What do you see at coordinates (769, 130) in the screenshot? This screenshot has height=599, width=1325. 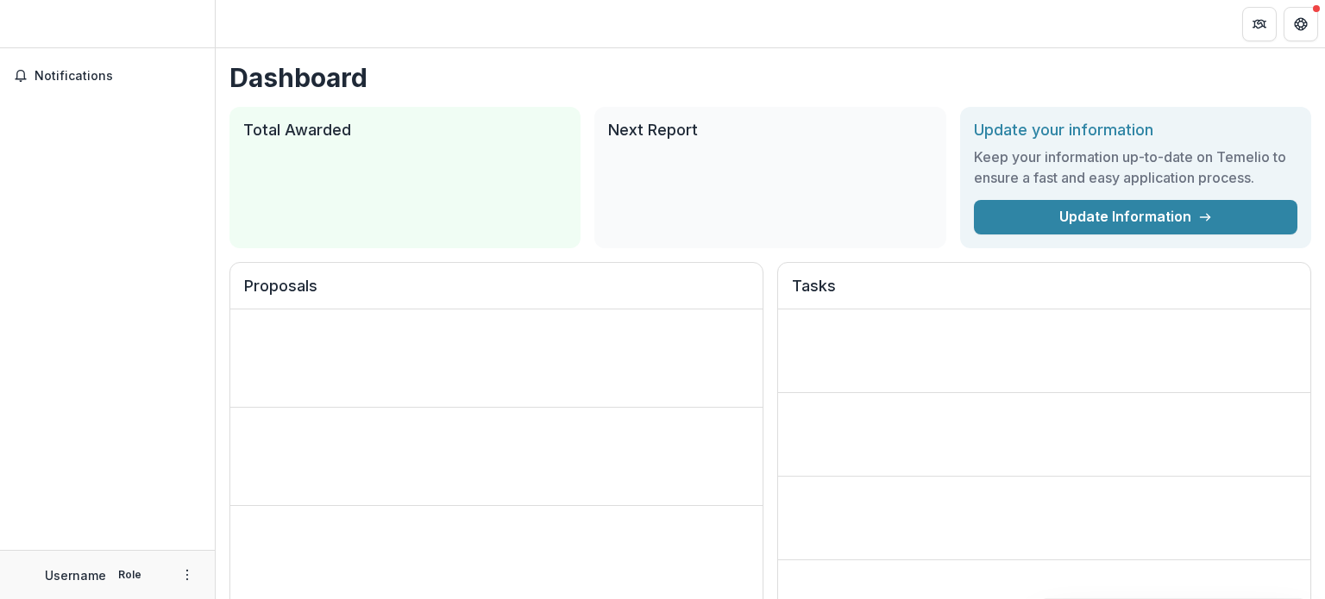 I see `h2: Next Report` at bounding box center [769, 130].